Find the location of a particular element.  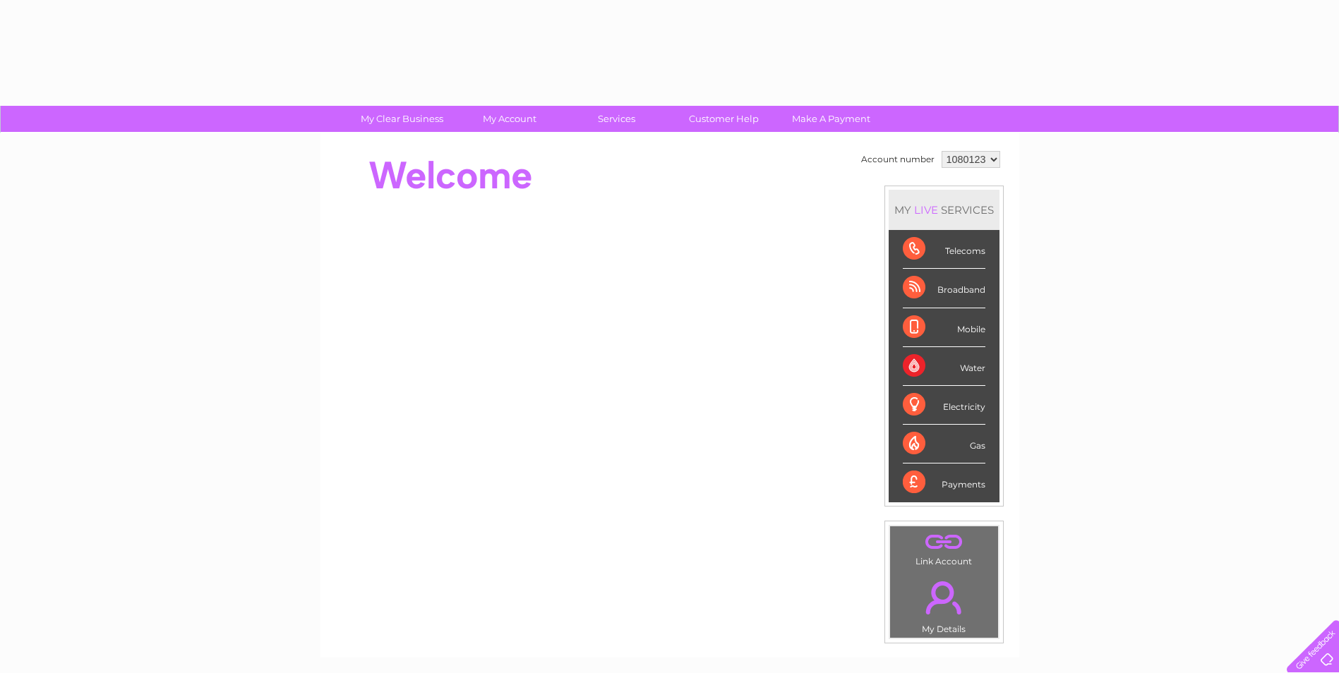

a: Customer Help is located at coordinates (723, 119).